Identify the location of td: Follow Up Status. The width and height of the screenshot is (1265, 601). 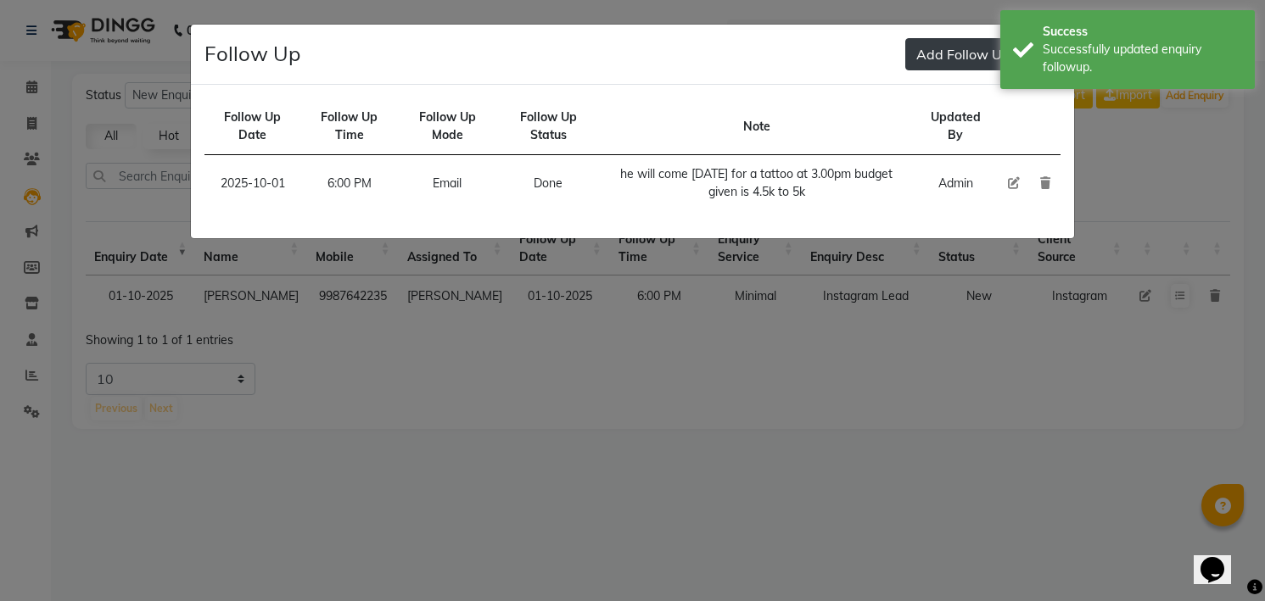
(548, 126).